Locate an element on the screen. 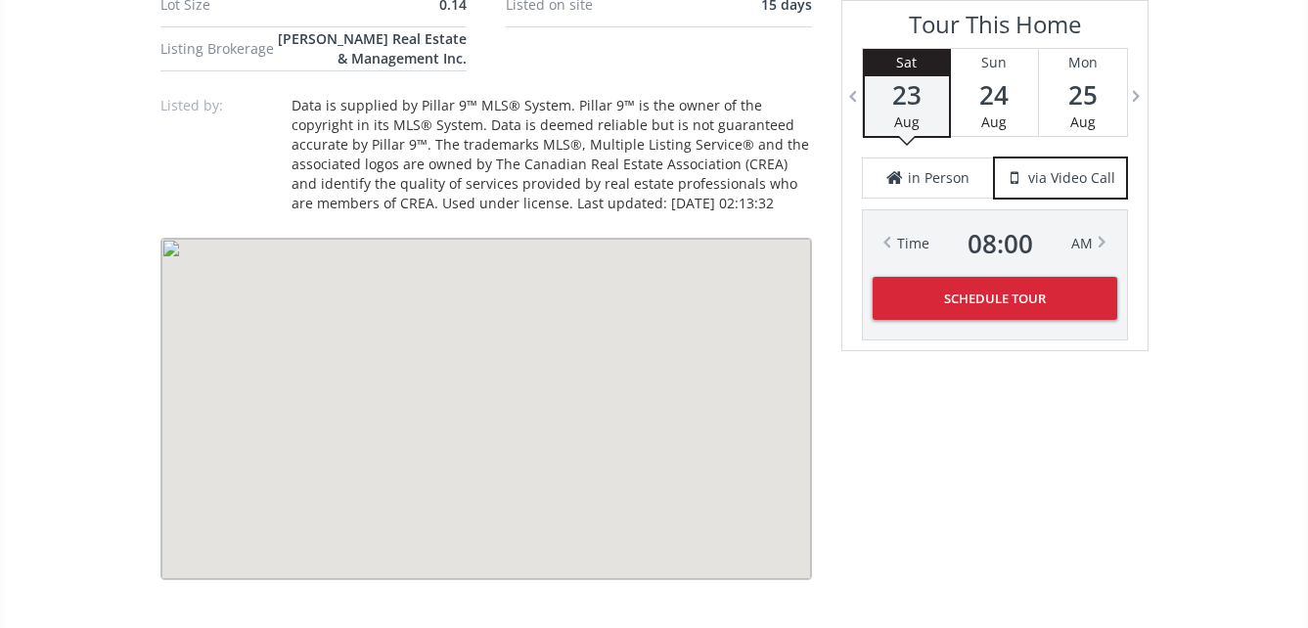  div: Time AM is located at coordinates (995, 244).